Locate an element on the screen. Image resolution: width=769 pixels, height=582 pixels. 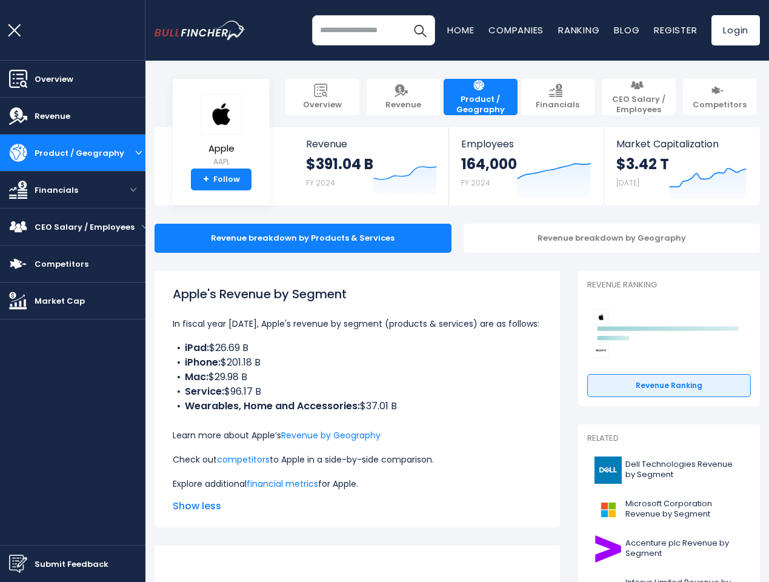
div: Revenue breakdown by Geography is located at coordinates (612, 238).